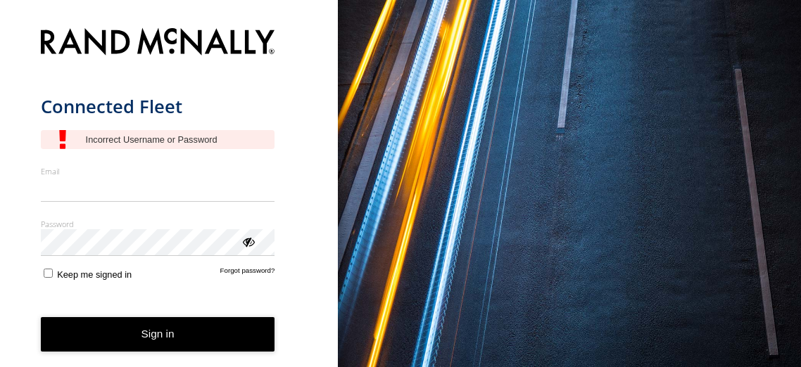 This screenshot has height=367, width=801. I want to click on a: Forgot password?, so click(248, 273).